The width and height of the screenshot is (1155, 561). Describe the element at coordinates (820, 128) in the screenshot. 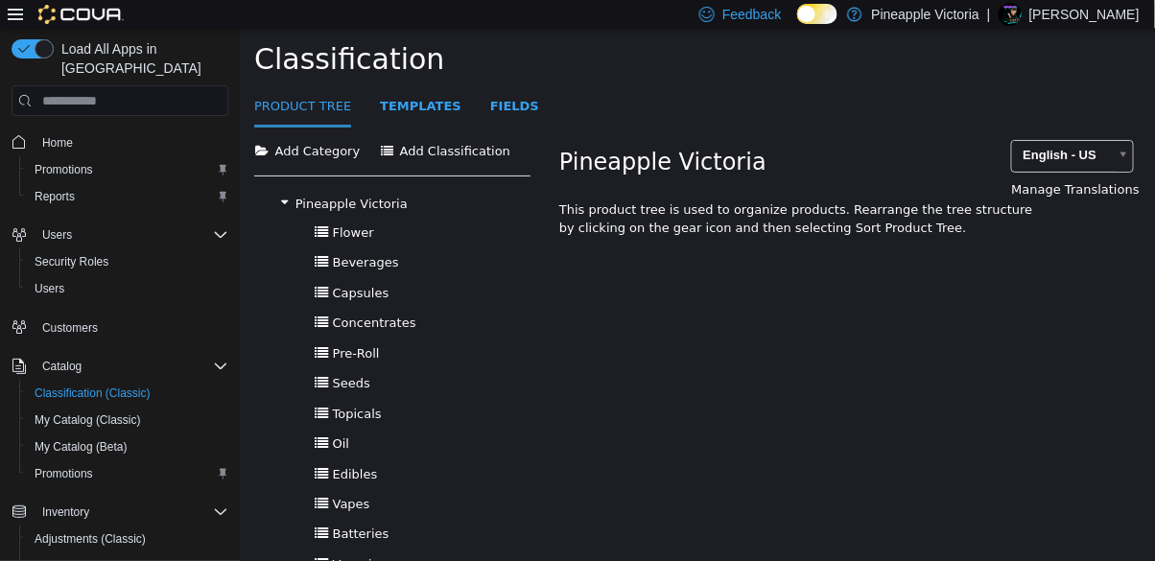

I see `span: English - US` at that location.